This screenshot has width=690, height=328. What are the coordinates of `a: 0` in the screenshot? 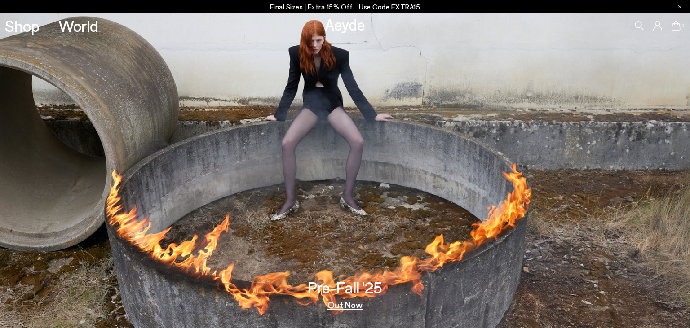 It's located at (676, 26).